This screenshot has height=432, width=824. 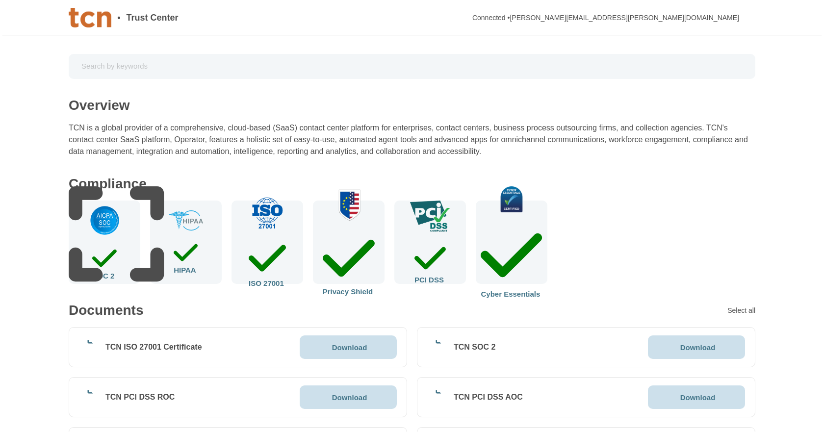 What do you see at coordinates (90, 18) in the screenshot?
I see `img: Company Banner` at bounding box center [90, 18].